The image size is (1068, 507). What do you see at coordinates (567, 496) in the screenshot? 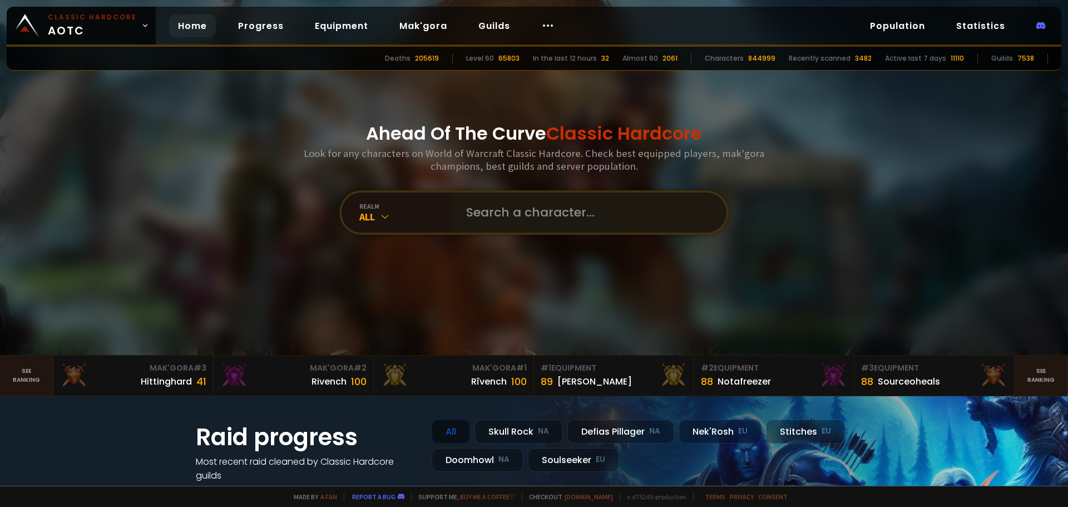
I see `span: Checkout` at bounding box center [567, 496].